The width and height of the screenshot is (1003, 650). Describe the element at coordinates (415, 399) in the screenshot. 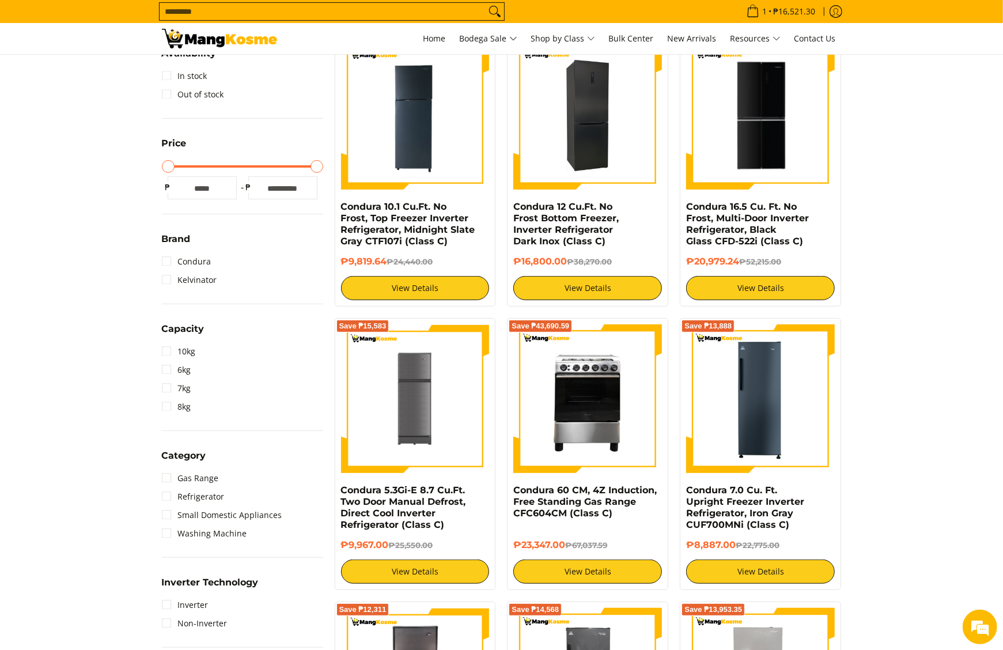

I see `img: Condura 5.3Gi-E 8.7 Cu.Ft. Two Door Manual Defrost, Direct Cool Inverter Refrigerator (Class C)` at that location.